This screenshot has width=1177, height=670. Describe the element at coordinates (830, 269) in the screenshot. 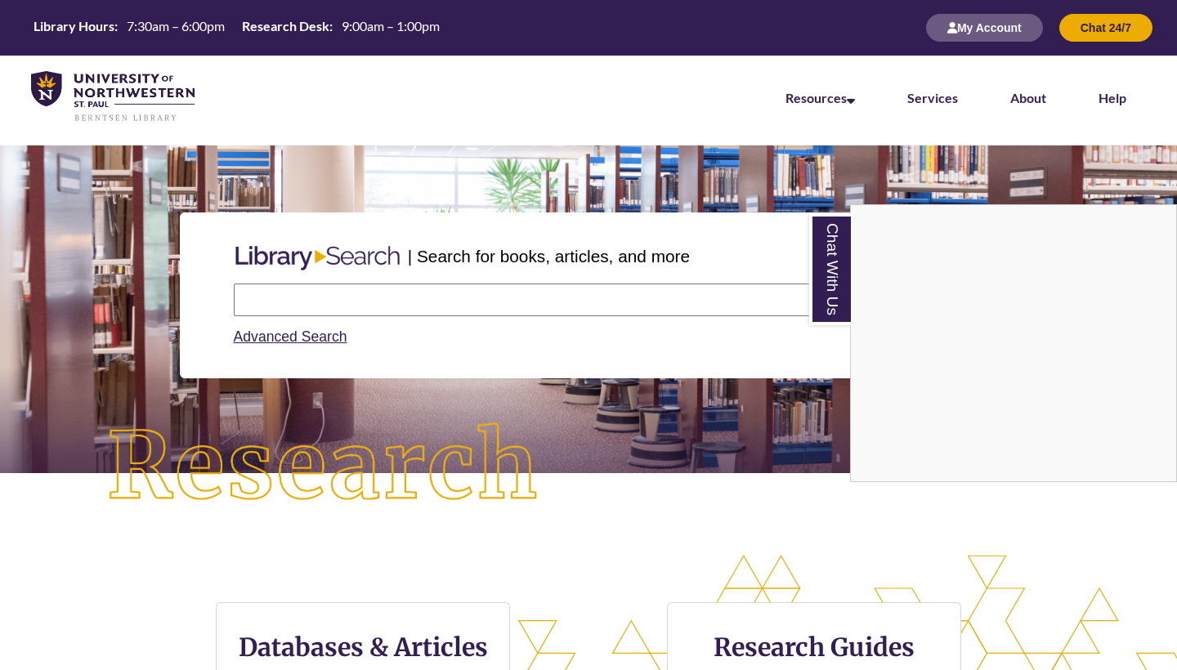

I see `a: Chat With Us` at that location.